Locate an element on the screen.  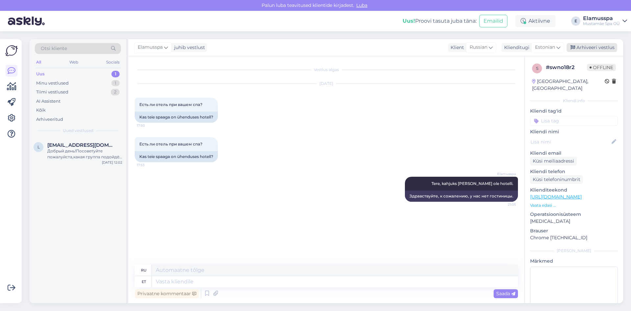
b: Uus! is located at coordinates (409, 21).